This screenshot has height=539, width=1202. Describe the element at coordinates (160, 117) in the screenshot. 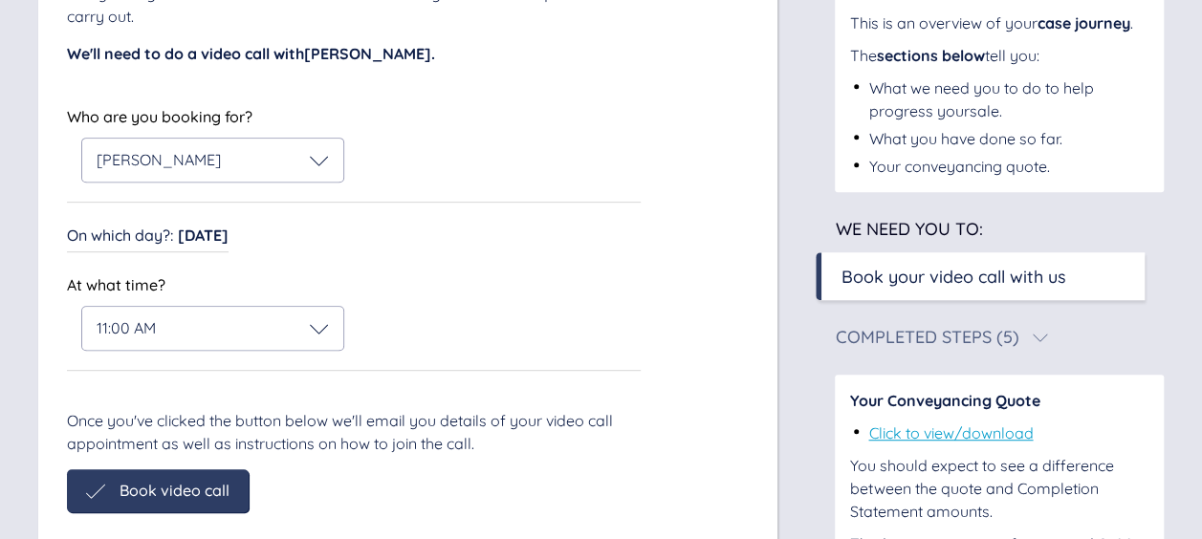

I see `span: Who are you booking for?` at that location.